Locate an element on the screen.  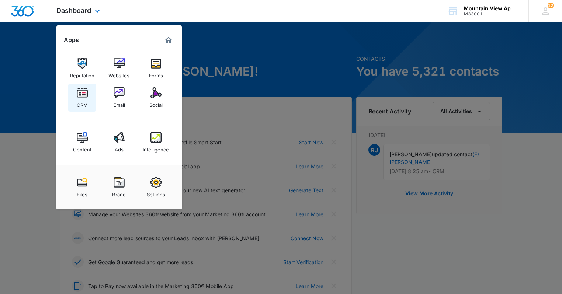
div: Brand is located at coordinates (119, 193).